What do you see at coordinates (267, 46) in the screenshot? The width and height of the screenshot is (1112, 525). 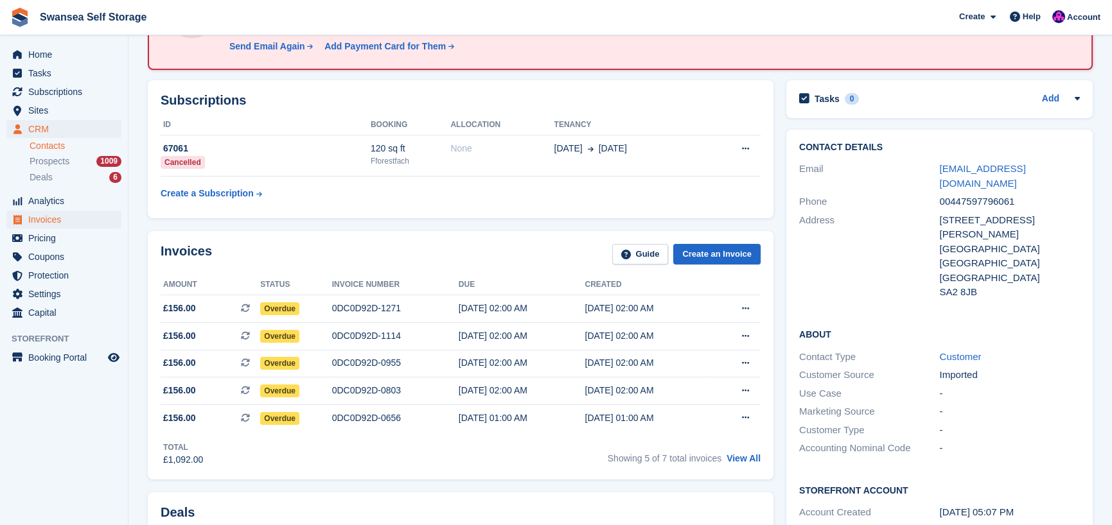 I see `div: Send Email Again` at bounding box center [267, 46].